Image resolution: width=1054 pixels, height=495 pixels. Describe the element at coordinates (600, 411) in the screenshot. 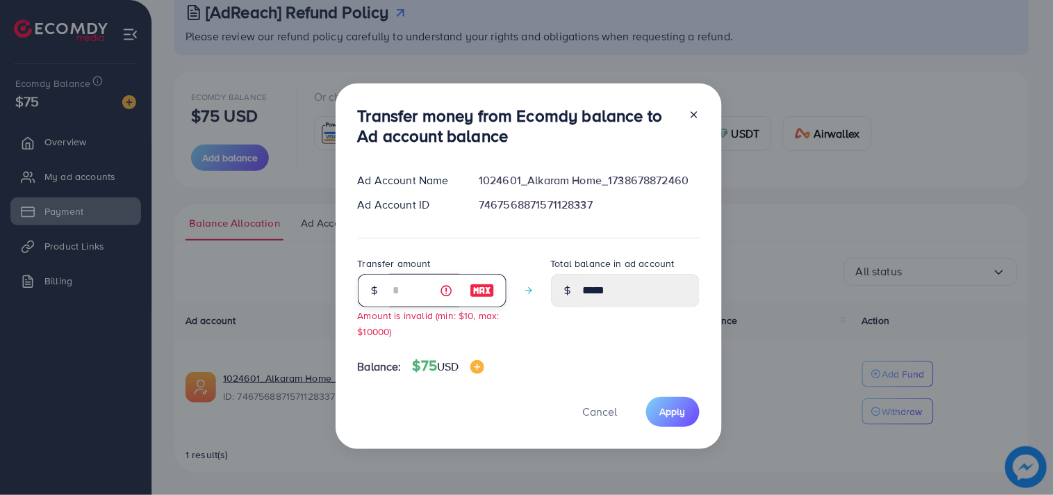

I see `button: Cancel` at that location.